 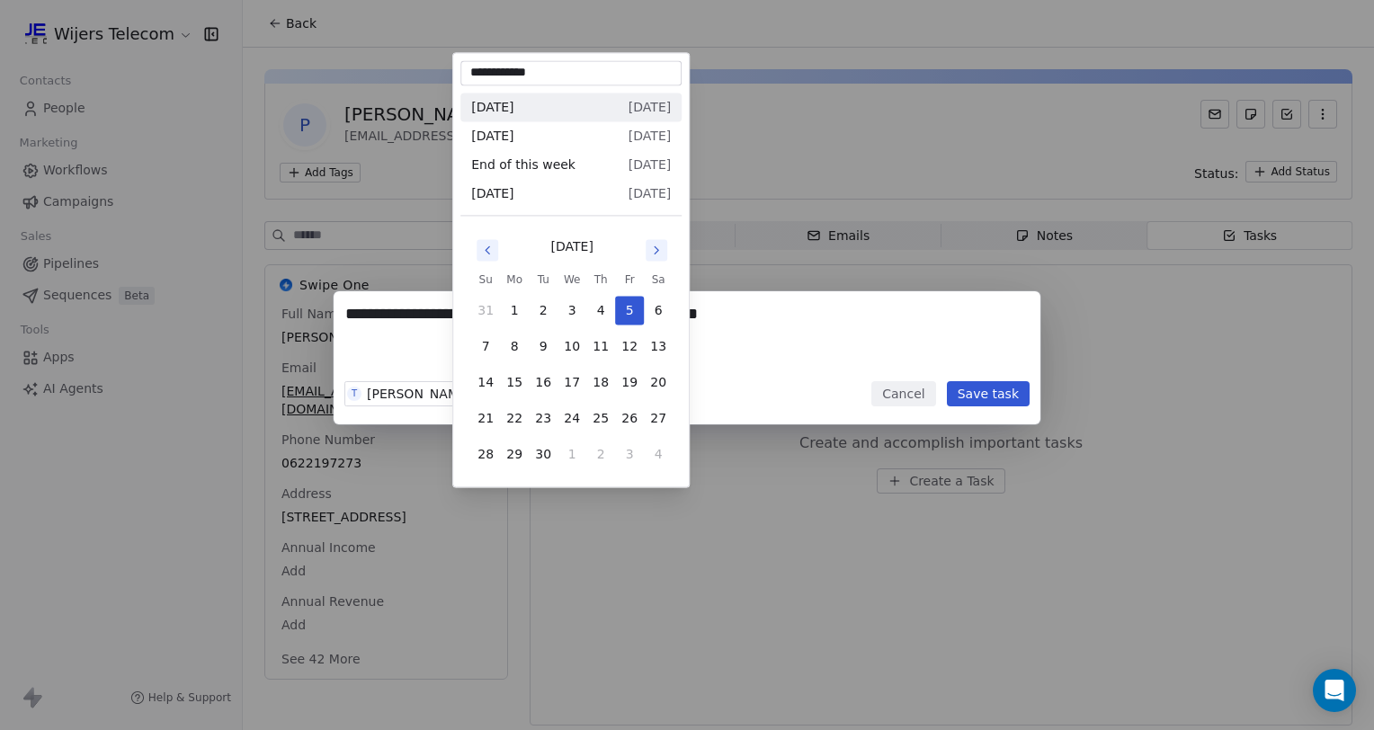 What do you see at coordinates (658, 418) in the screenshot?
I see `button: 27` at bounding box center [658, 418].